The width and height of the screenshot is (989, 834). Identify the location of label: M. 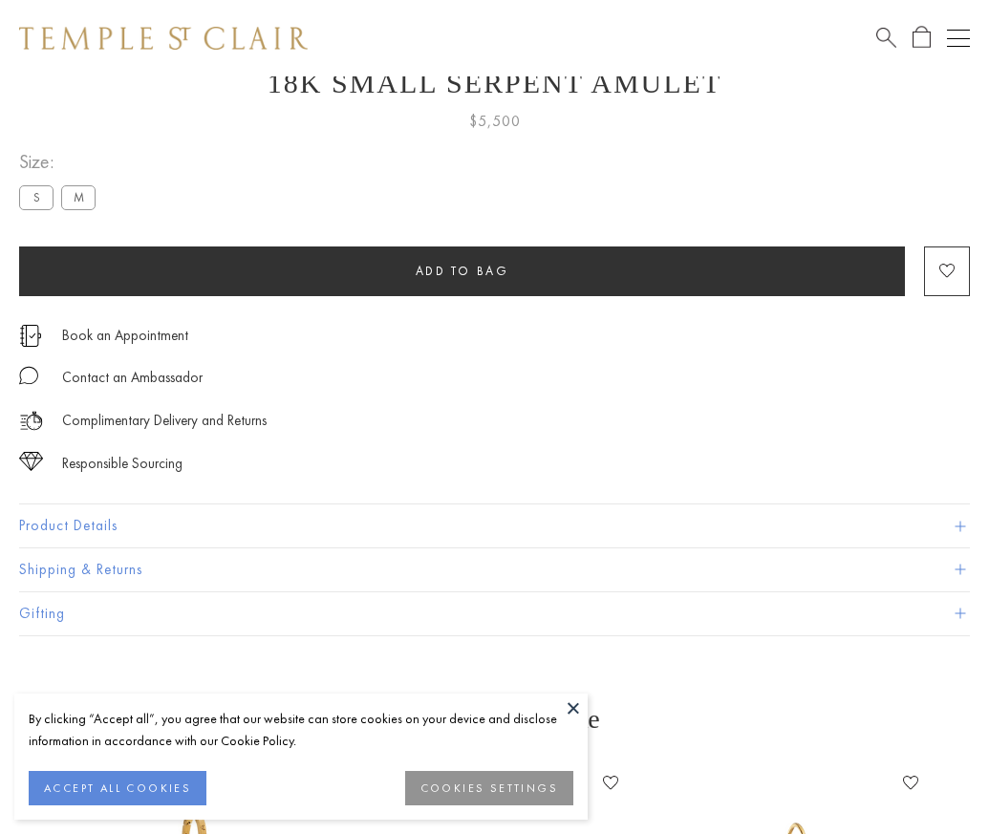
(78, 197).